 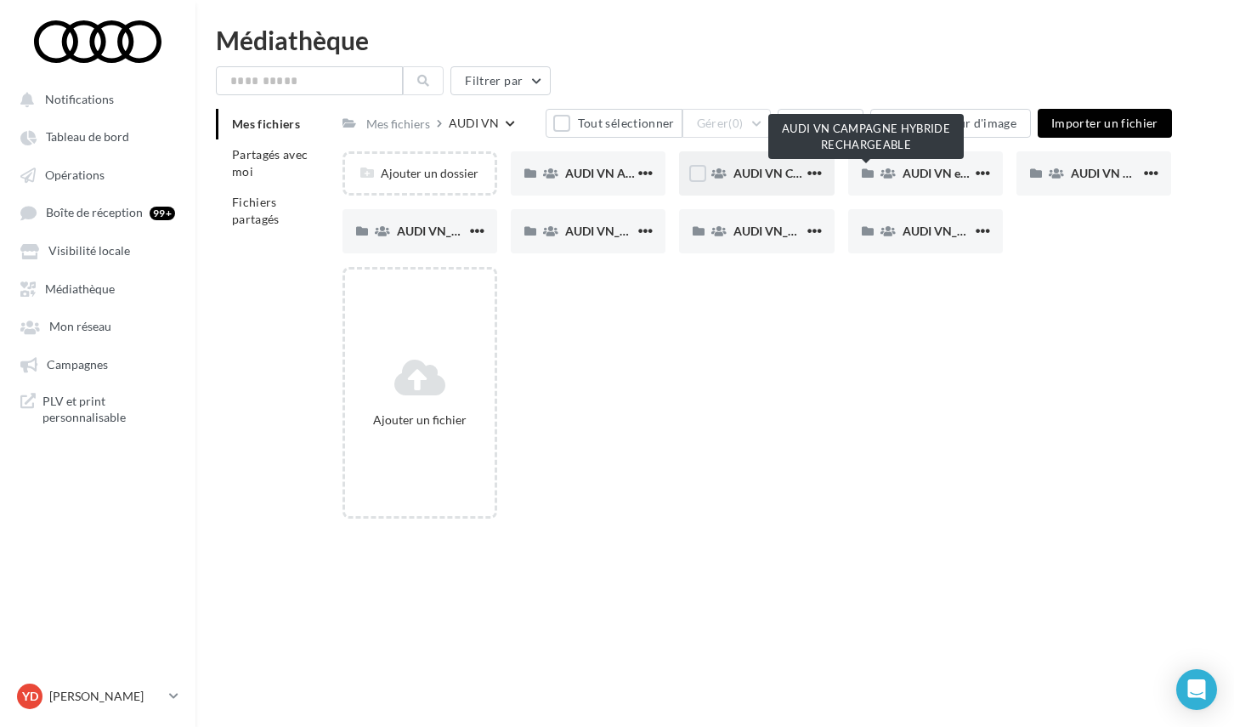 What do you see at coordinates (614, 123) in the screenshot?
I see `button: Tout sélectionner` at bounding box center [614, 123].